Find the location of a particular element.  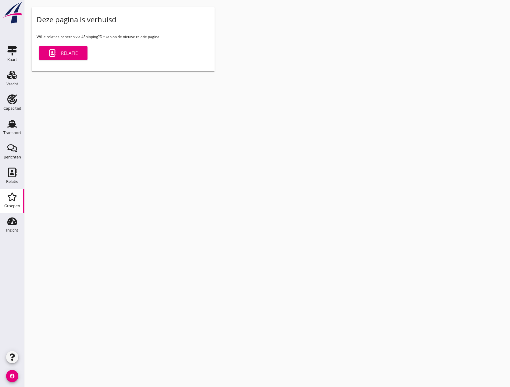

div: Vracht is located at coordinates (12, 84).